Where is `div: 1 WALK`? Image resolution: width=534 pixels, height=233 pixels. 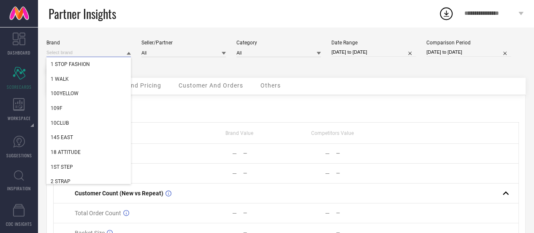
div: 1 WALK is located at coordinates (89, 79).